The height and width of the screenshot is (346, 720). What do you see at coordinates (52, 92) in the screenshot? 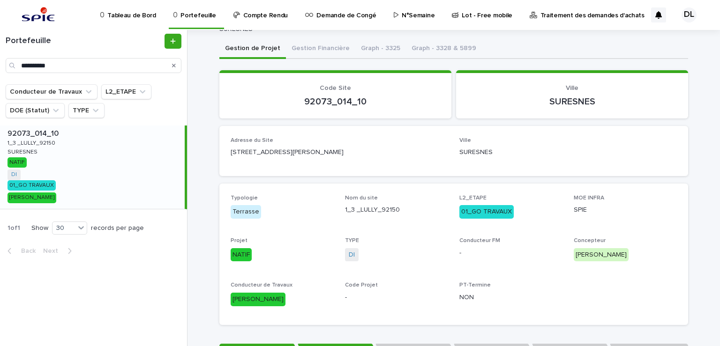
I see `button: Conducteur de Travaux` at bounding box center [52, 92].